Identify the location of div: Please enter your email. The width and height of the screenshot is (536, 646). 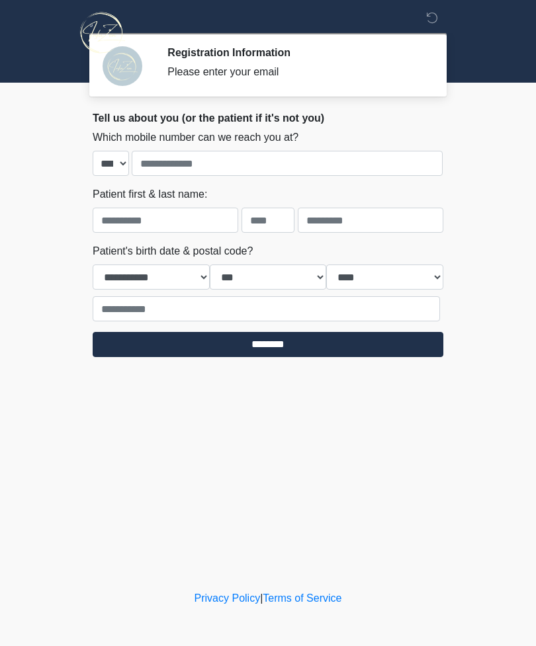
(295, 72).